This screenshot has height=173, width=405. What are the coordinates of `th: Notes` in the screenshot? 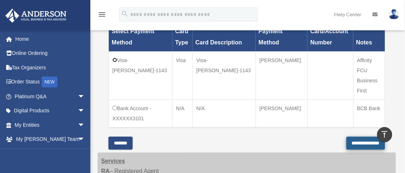 It's located at (369, 31).